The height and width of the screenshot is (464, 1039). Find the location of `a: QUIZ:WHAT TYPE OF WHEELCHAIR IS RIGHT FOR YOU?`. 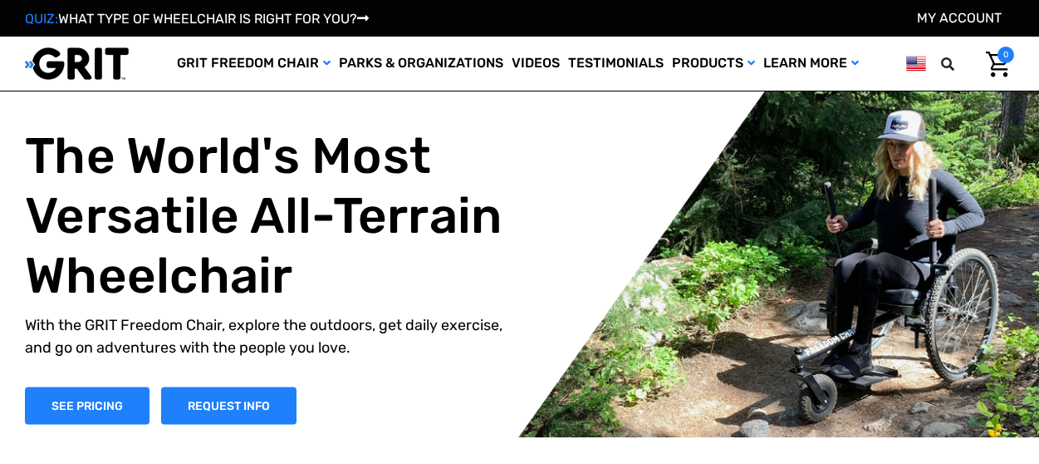

a: QUIZ:WHAT TYPE OF WHEELCHAIR IS RIGHT FOR YOU? is located at coordinates (197, 18).